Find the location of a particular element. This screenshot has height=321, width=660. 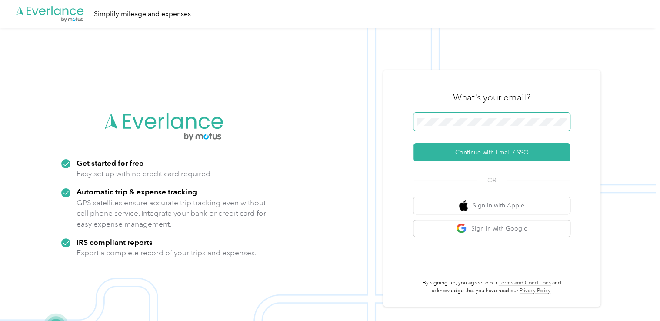

a: Terms and Conditions is located at coordinates (524, 282).